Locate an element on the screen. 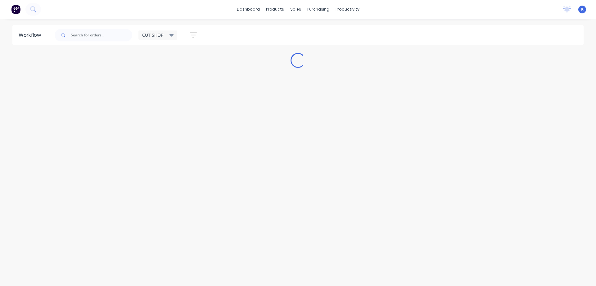 This screenshot has width=596, height=286. div: productivity is located at coordinates (348, 9).